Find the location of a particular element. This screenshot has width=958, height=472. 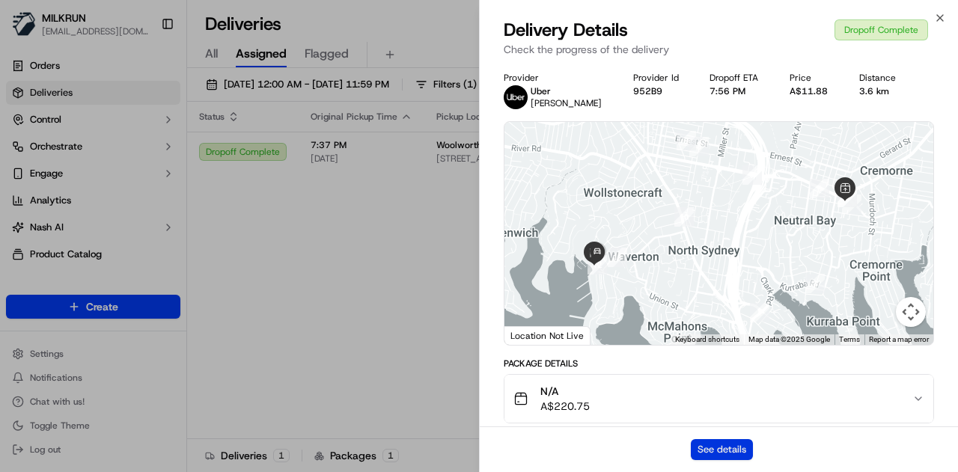

div: Price is located at coordinates (812, 78).